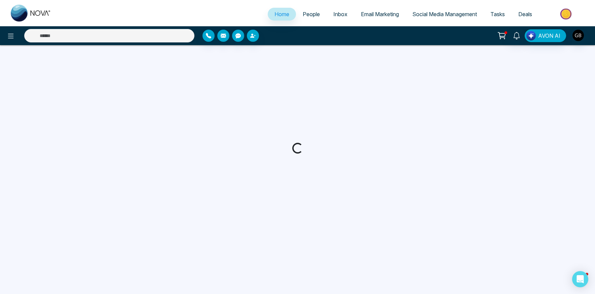 The image size is (595, 294). I want to click on a: Email Marketing, so click(380, 14).